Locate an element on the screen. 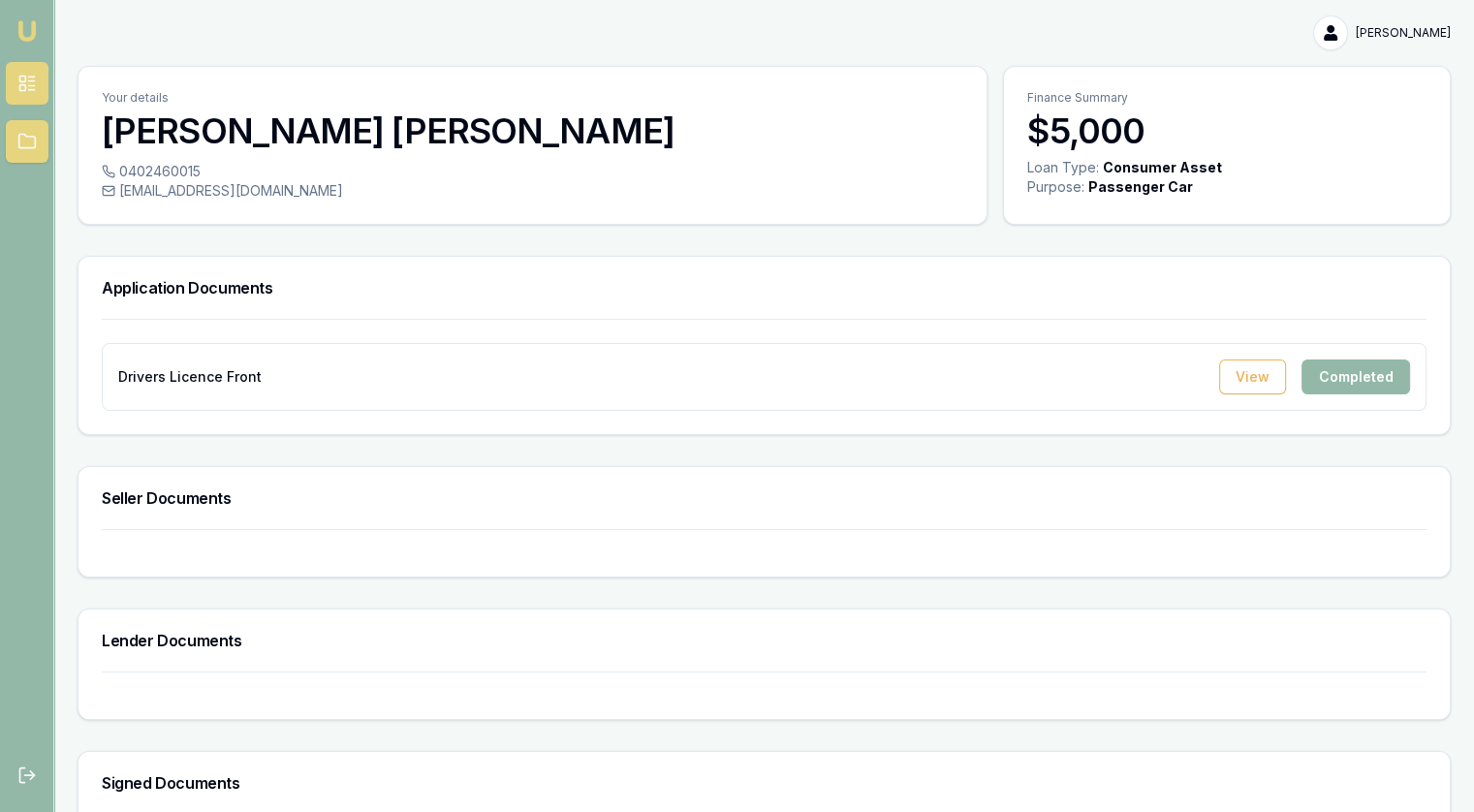  h3: Application Documents is located at coordinates (764, 288).